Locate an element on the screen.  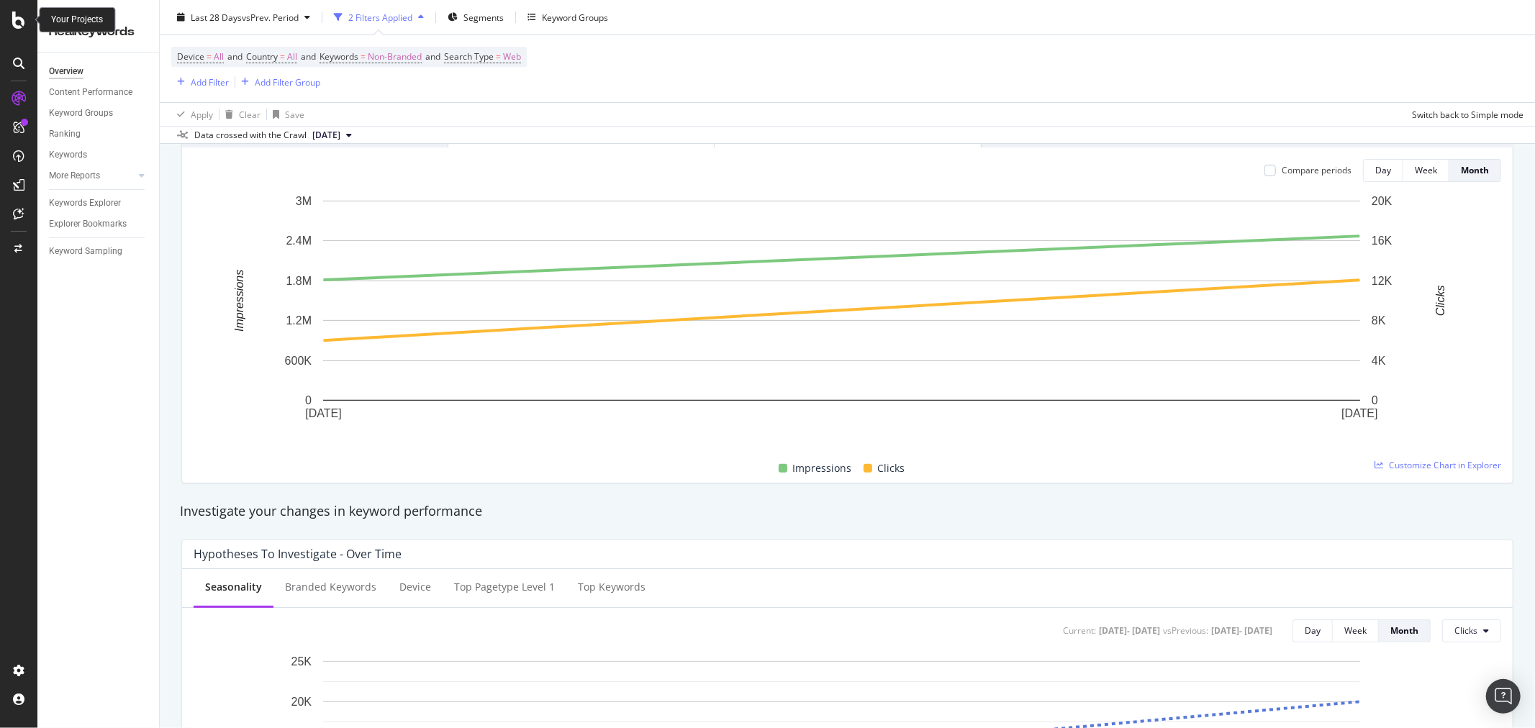
div: Open Intercom Messenger is located at coordinates (1503, 697).